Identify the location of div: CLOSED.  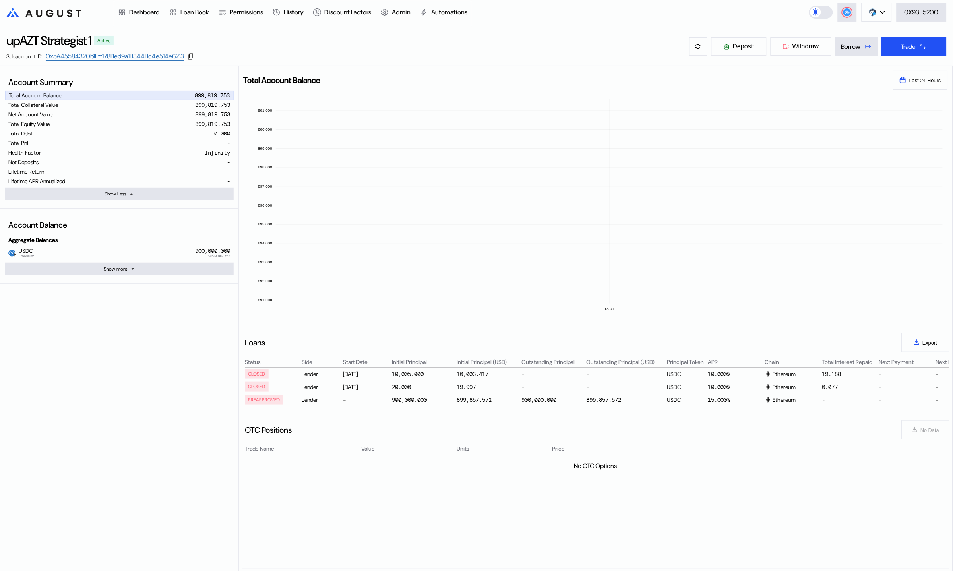
(257, 374).